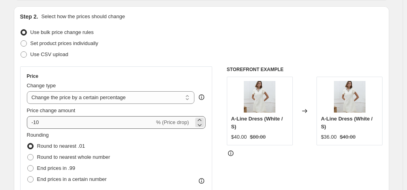 The width and height of the screenshot is (407, 190). What do you see at coordinates (38, 135) in the screenshot?
I see `span: Rounding` at bounding box center [38, 135].